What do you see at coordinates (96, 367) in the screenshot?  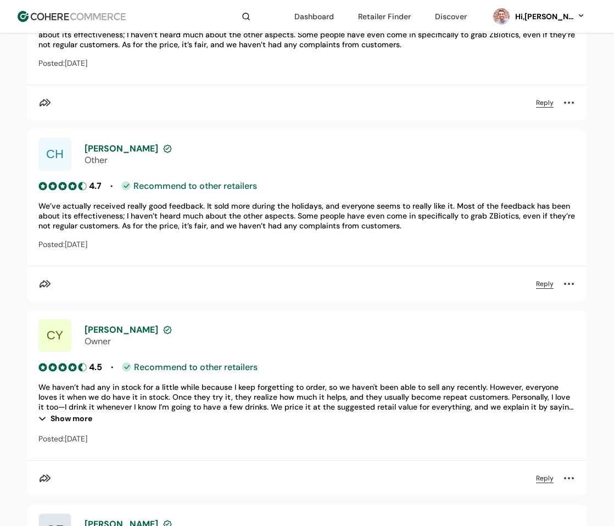 I see `div: 4.5` at bounding box center [96, 367].